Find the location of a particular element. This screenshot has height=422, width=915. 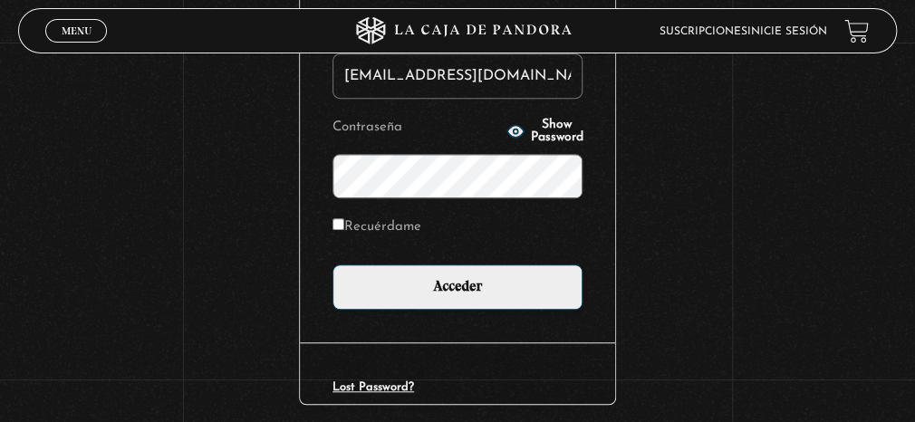

span: Cerrar is located at coordinates (76, 47).